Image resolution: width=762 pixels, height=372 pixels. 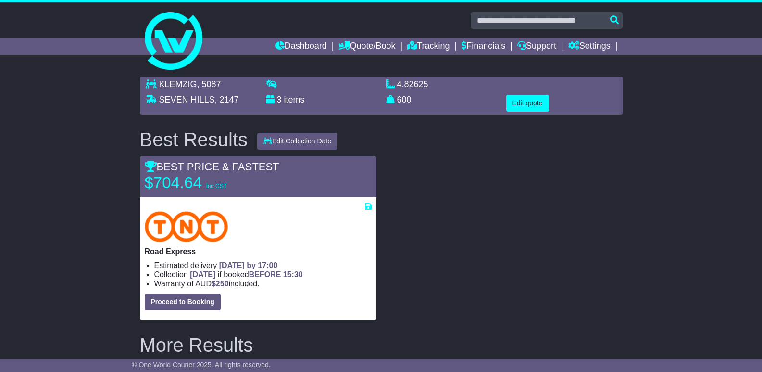 What do you see at coordinates (263, 274) in the screenshot?
I see `li: Collection` at bounding box center [263, 274].